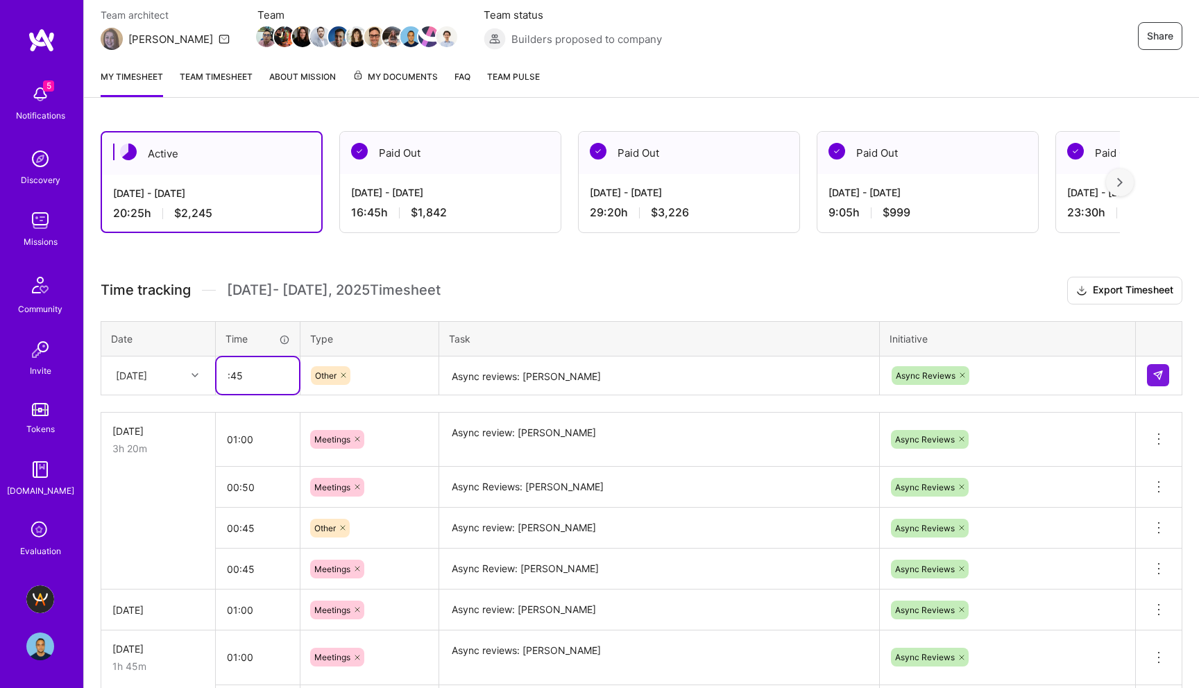 The width and height of the screenshot is (1199, 688). What do you see at coordinates (357, 15) in the screenshot?
I see `span: Team` at bounding box center [357, 15].